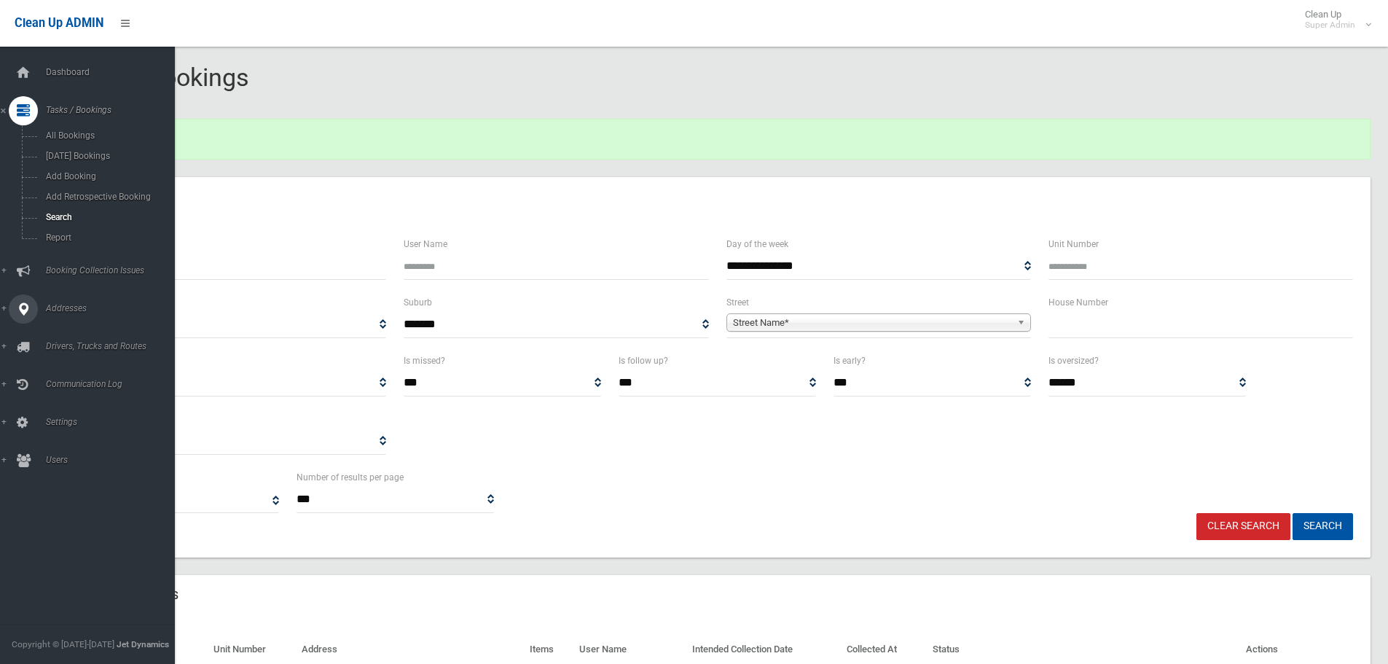 The width and height of the screenshot is (1388, 664). Describe the element at coordinates (350, 477) in the screenshot. I see `label: Number of results per page` at that location.